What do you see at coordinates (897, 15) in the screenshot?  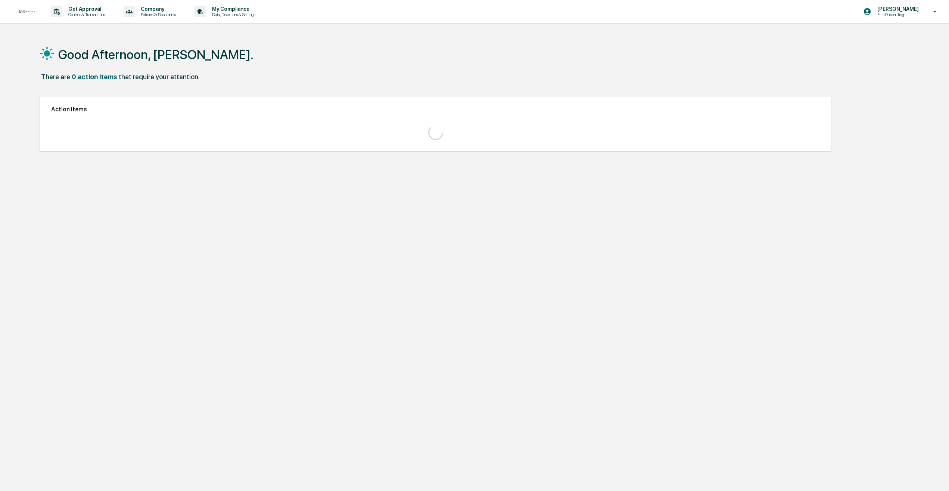 I see `p: Firm Onboarding` at bounding box center [897, 15].